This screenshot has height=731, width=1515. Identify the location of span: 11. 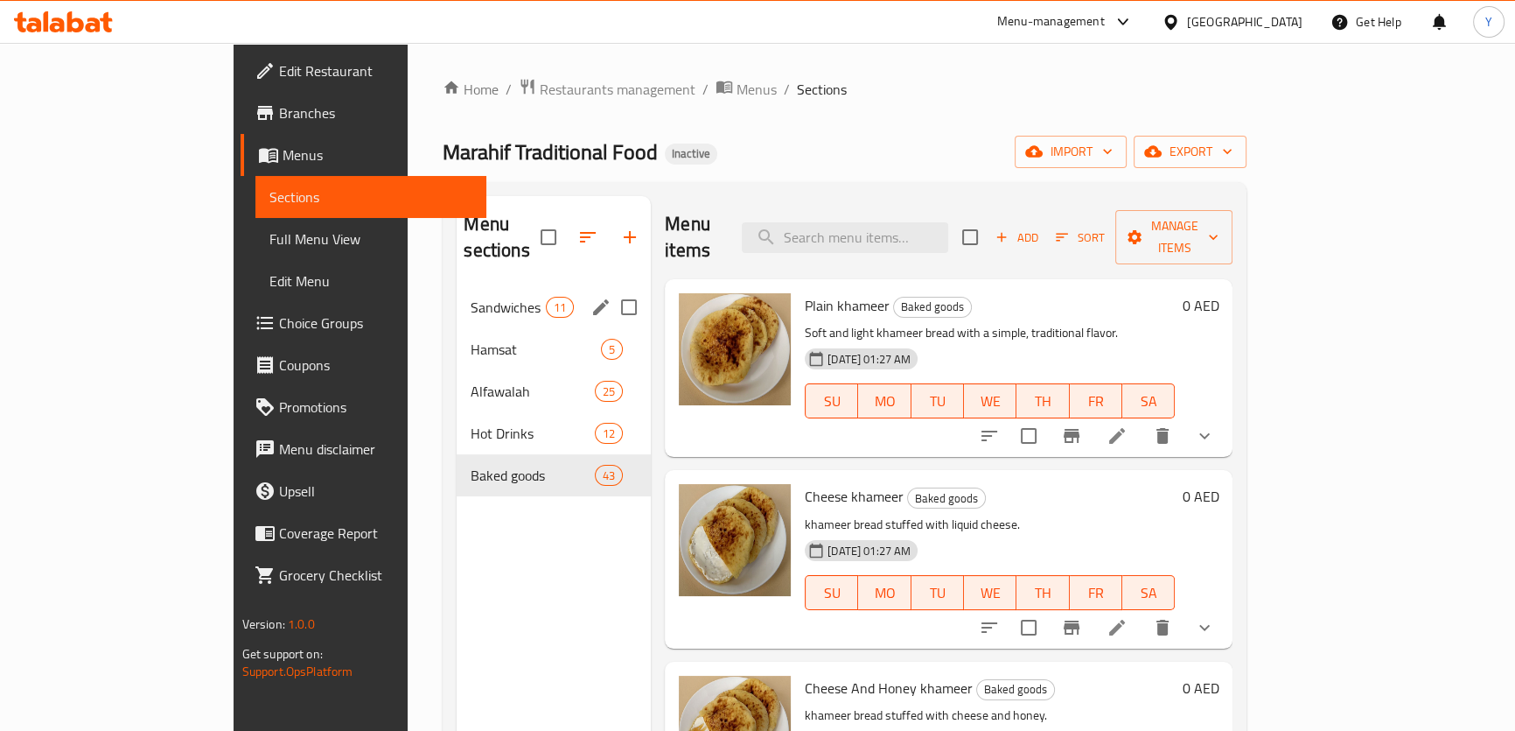
(560, 307).